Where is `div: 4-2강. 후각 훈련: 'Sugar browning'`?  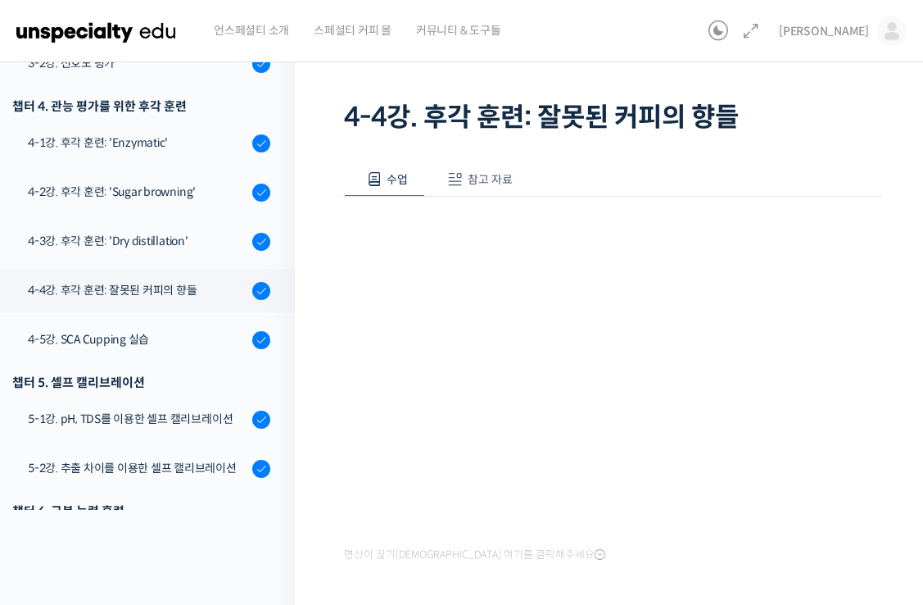
div: 4-2강. 후각 훈련: 'Sugar browning' is located at coordinates (138, 192).